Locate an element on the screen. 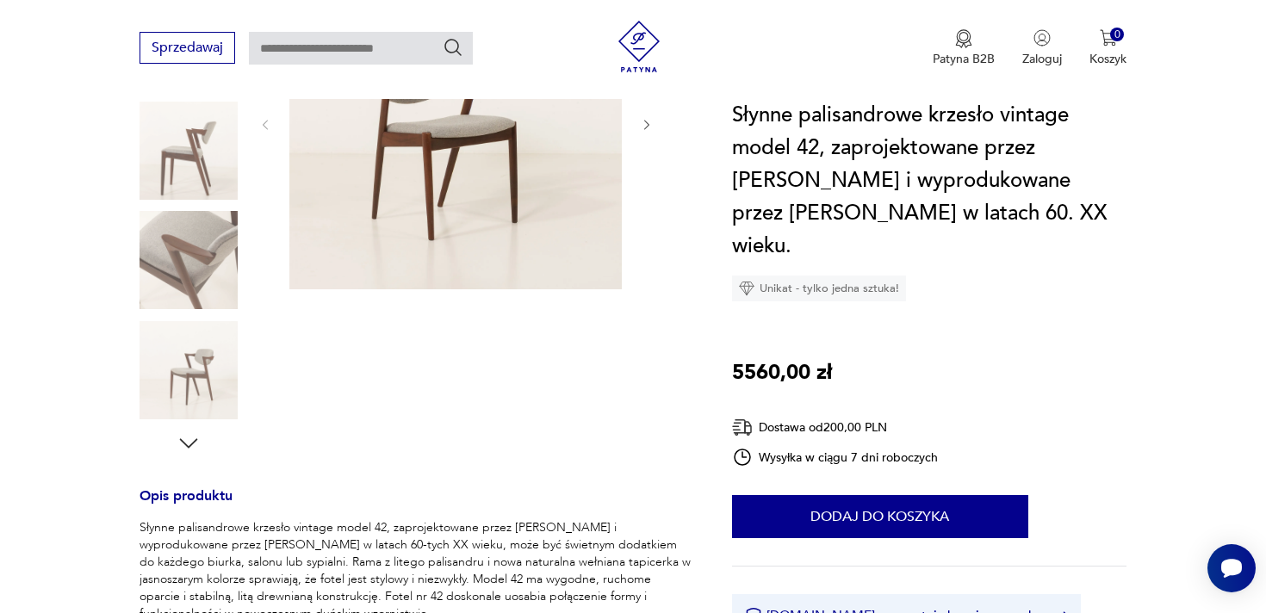  button: Zaloguj is located at coordinates (1042, 48).